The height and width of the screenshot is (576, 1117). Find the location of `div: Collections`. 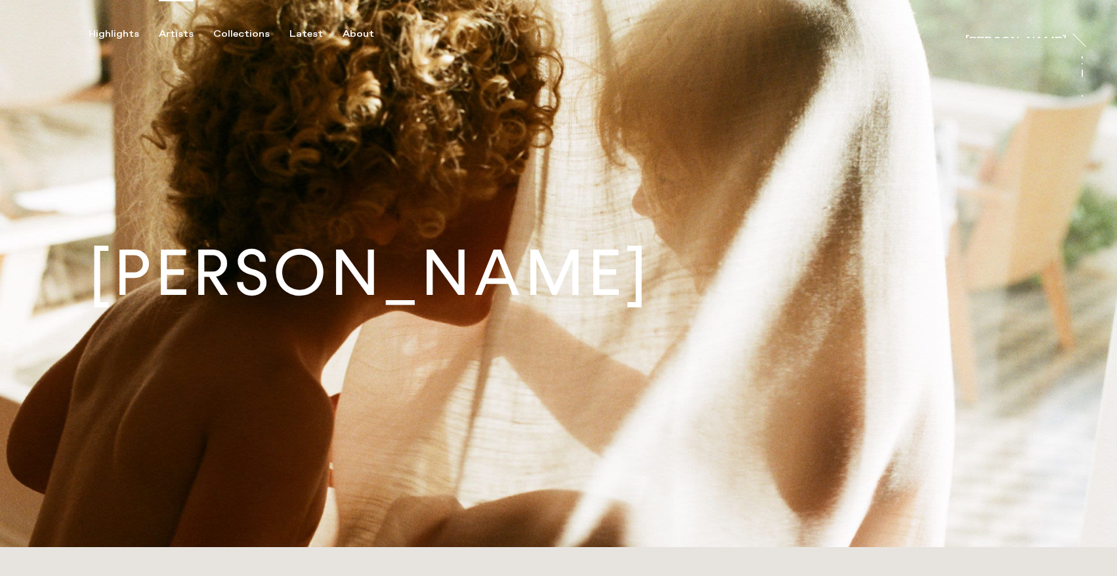

div: Collections is located at coordinates (242, 34).